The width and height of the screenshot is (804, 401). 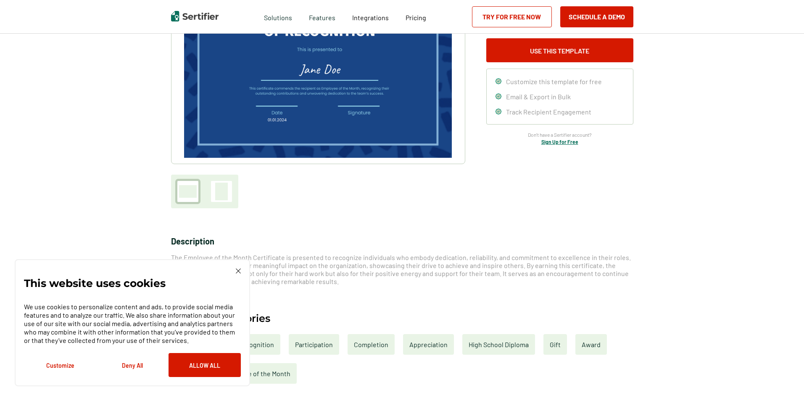 I want to click on div: Award, so click(x=591, y=344).